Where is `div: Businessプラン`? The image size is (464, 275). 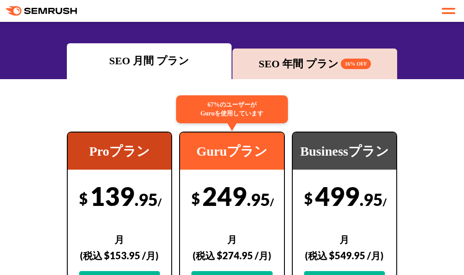
div: Businessプラン is located at coordinates (345, 151).